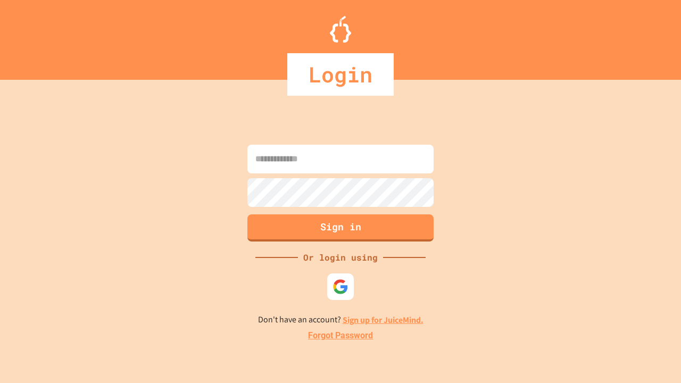 The height and width of the screenshot is (383, 681). Describe the element at coordinates (340, 320) in the screenshot. I see `p: Don't have an account?` at that location.